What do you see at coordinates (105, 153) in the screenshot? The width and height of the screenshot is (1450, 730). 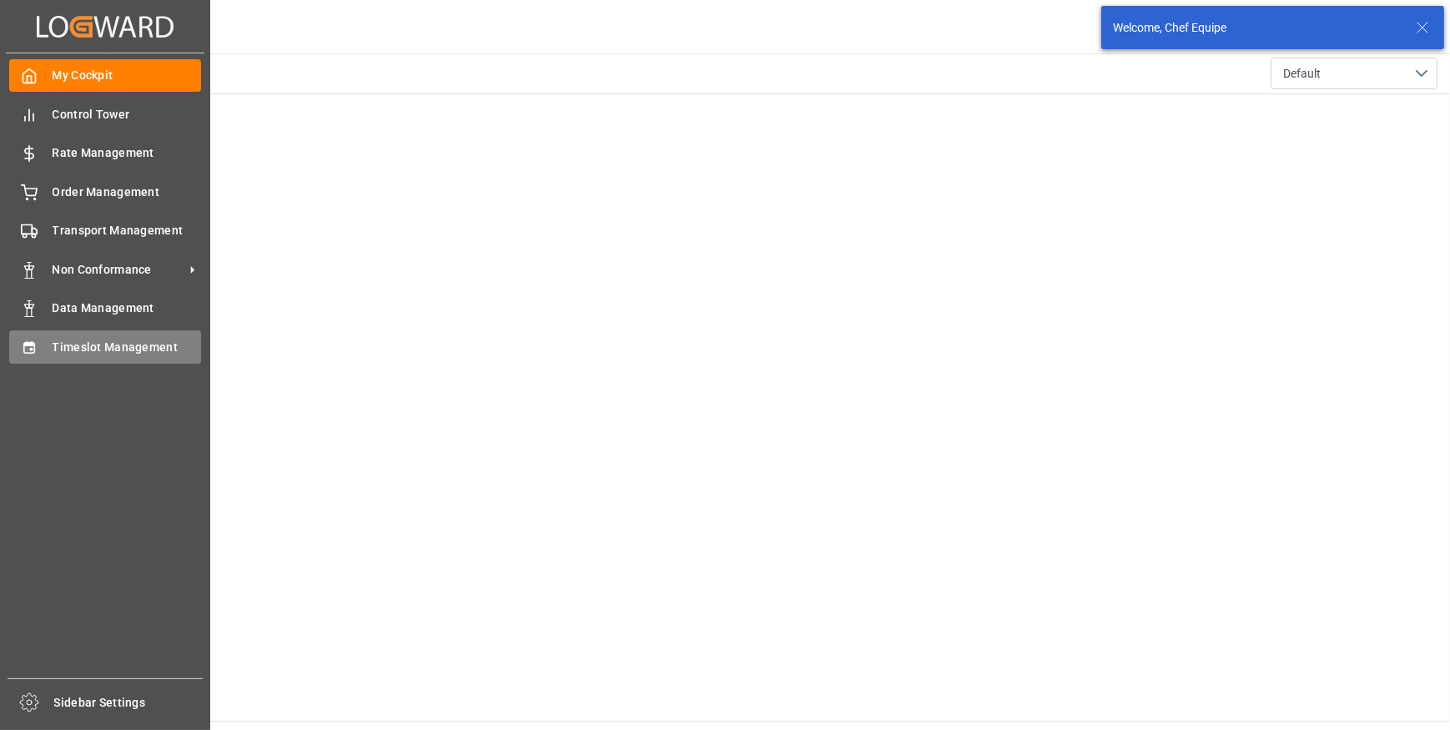 I see `a: Rate Management` at bounding box center [105, 153].